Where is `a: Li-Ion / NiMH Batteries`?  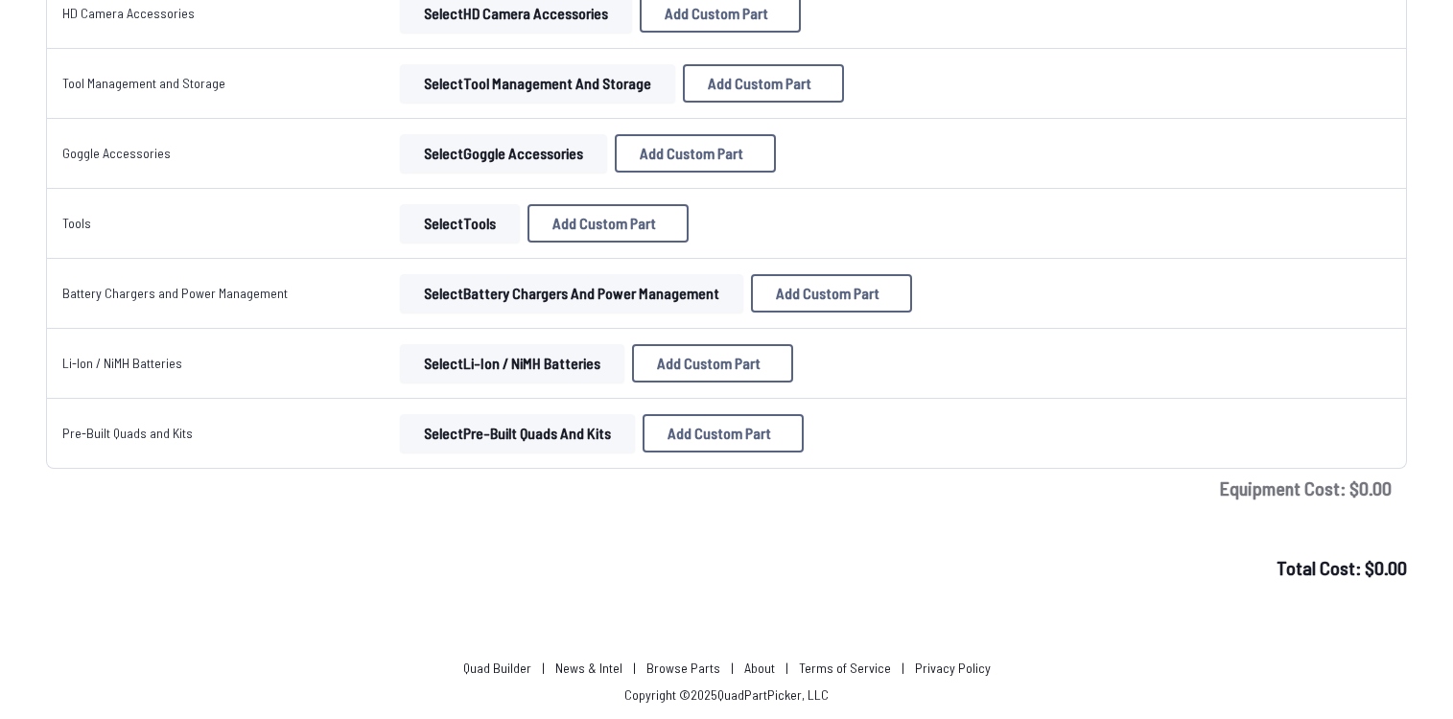
a: Li-Ion / NiMH Batteries is located at coordinates (122, 363).